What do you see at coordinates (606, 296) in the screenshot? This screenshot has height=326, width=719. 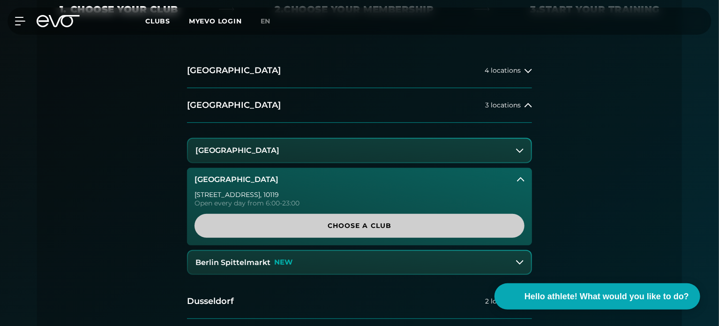 I see `font: Hello athlete! What would you like to do?` at bounding box center [606, 296].